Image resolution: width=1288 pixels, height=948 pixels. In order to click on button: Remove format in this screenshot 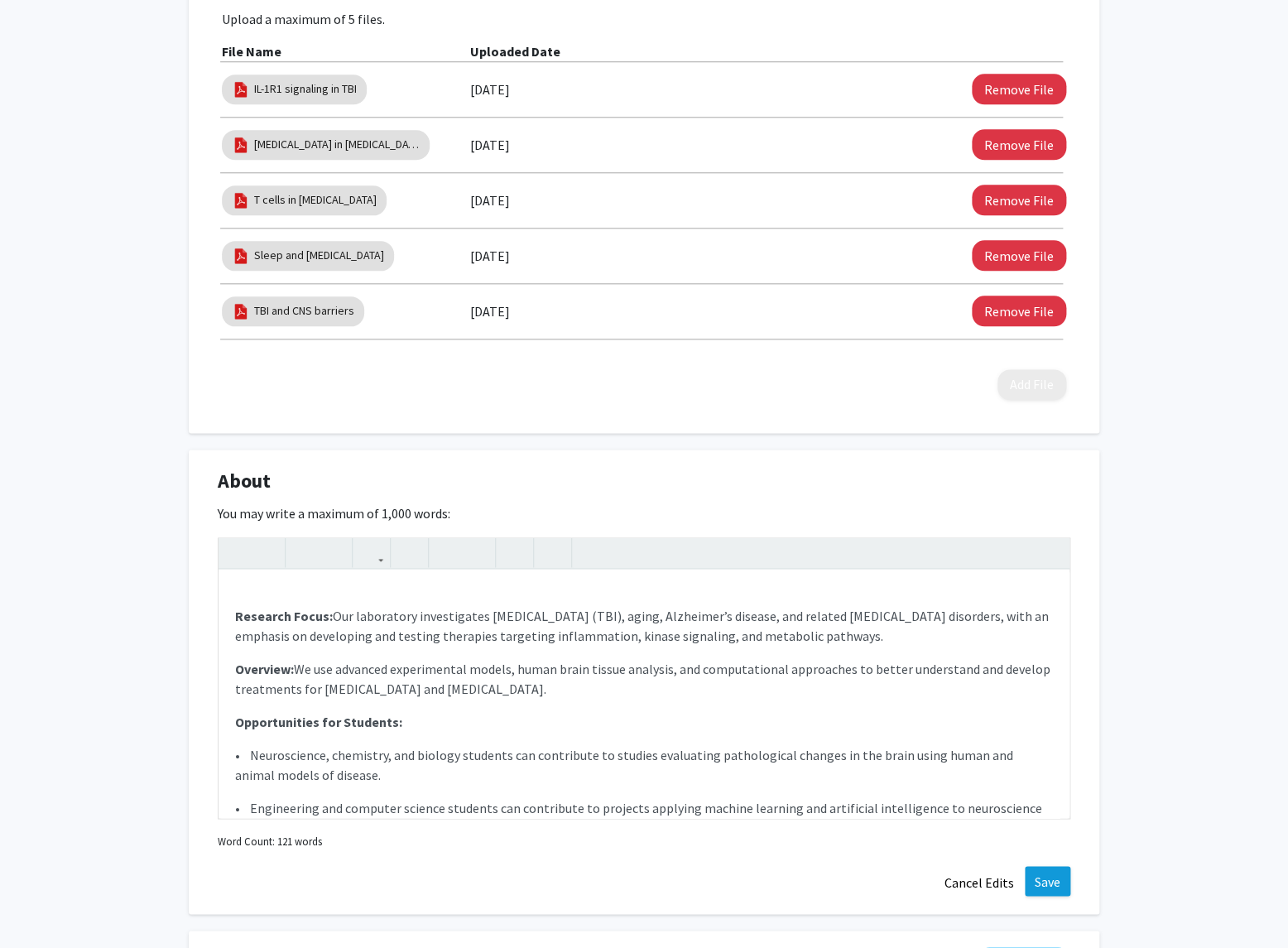, I will do `click(514, 552)`.